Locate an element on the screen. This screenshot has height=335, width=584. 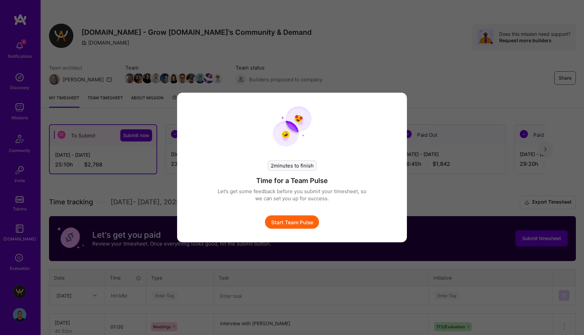
h4: Time for a Team Pulse is located at coordinates (292, 181).